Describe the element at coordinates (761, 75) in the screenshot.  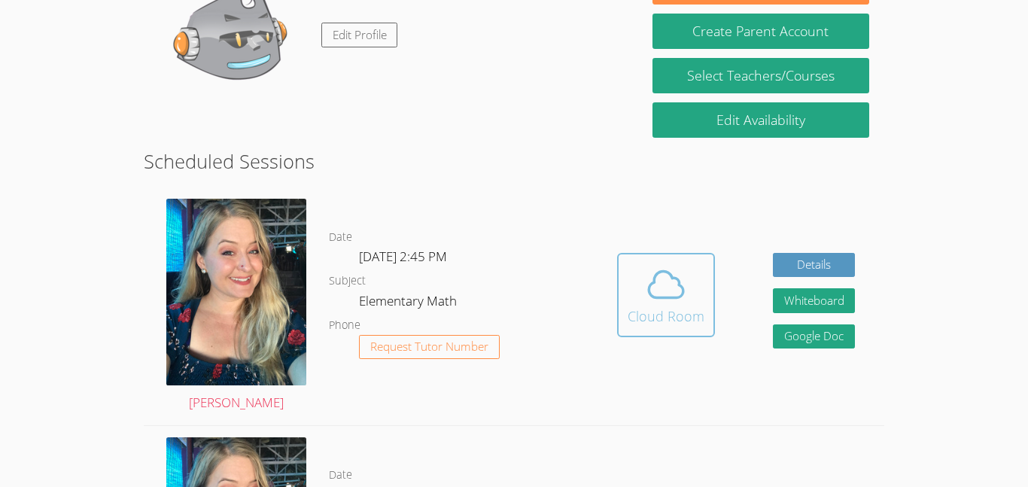
I see `a: Select Teachers/Courses` at that location.